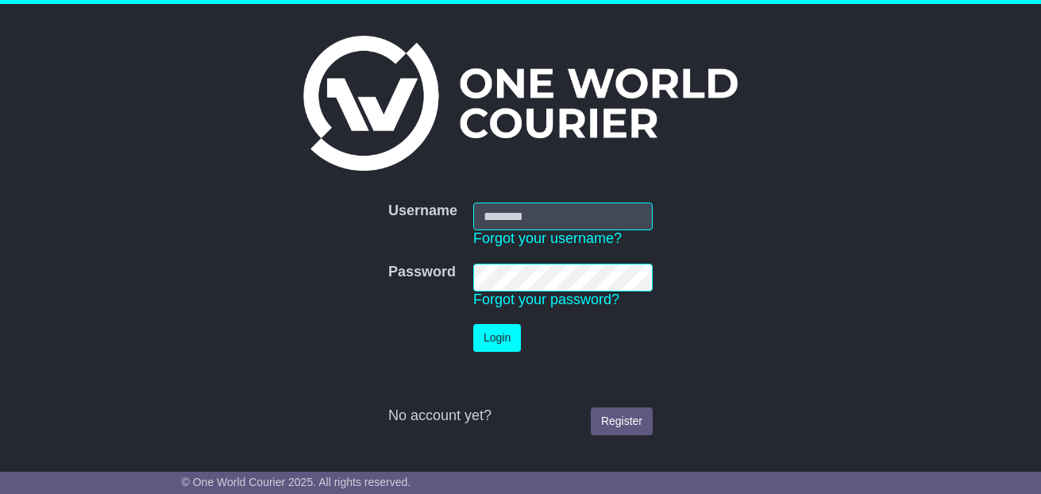 This screenshot has width=1041, height=494. What do you see at coordinates (547, 299) in the screenshot?
I see `a: Forgot your password?` at bounding box center [547, 299].